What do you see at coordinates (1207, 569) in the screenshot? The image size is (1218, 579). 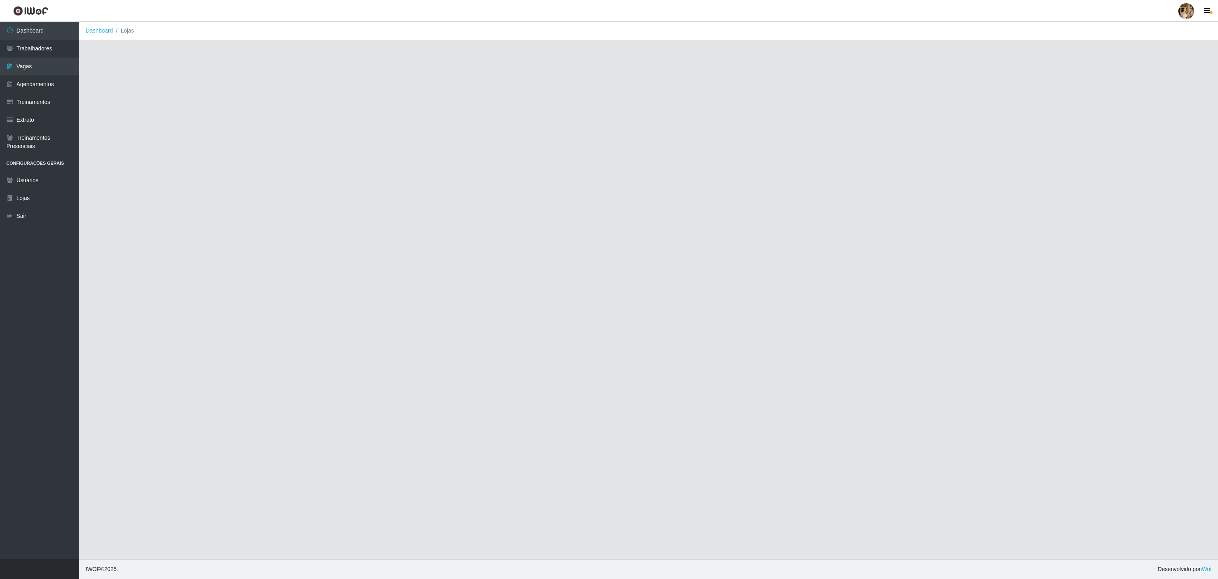 I see `a: iWof` at bounding box center [1207, 569].